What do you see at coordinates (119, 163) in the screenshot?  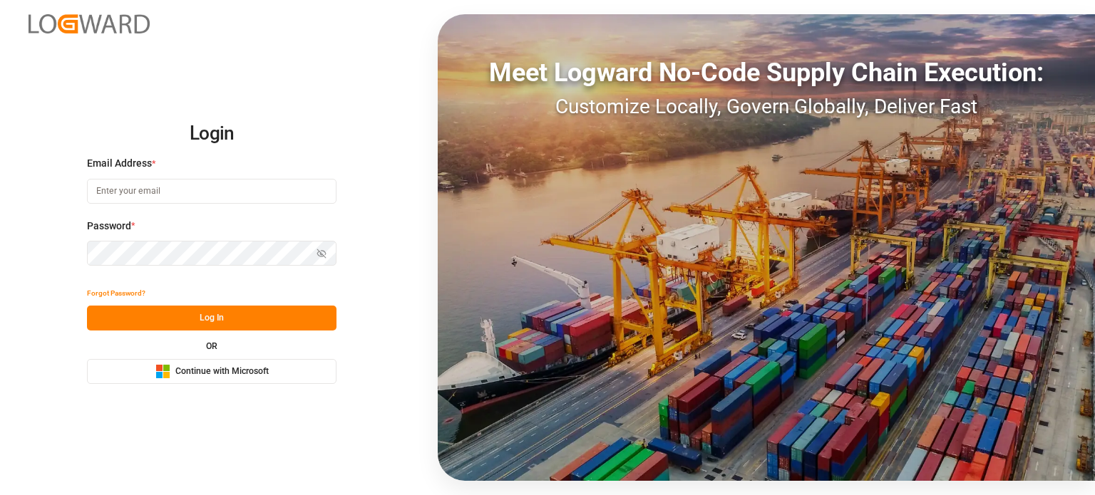 I see `span: Email Address` at bounding box center [119, 163].